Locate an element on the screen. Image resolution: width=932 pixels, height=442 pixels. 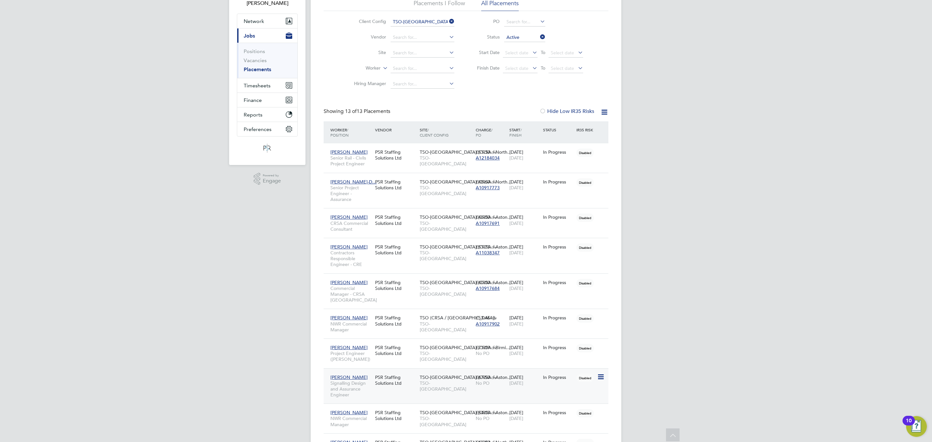
a: Go to home page is located at coordinates (267, 148).